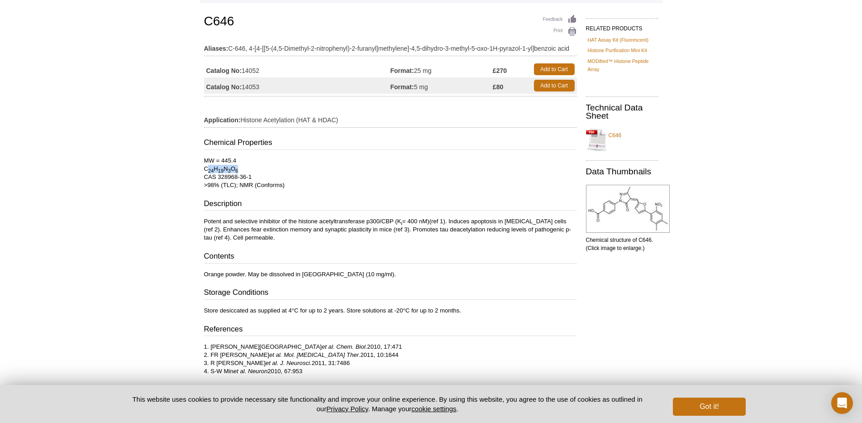 This screenshot has height=423, width=862. What do you see at coordinates (237, 171) in the screenshot?
I see `sub: 6` at bounding box center [237, 171].